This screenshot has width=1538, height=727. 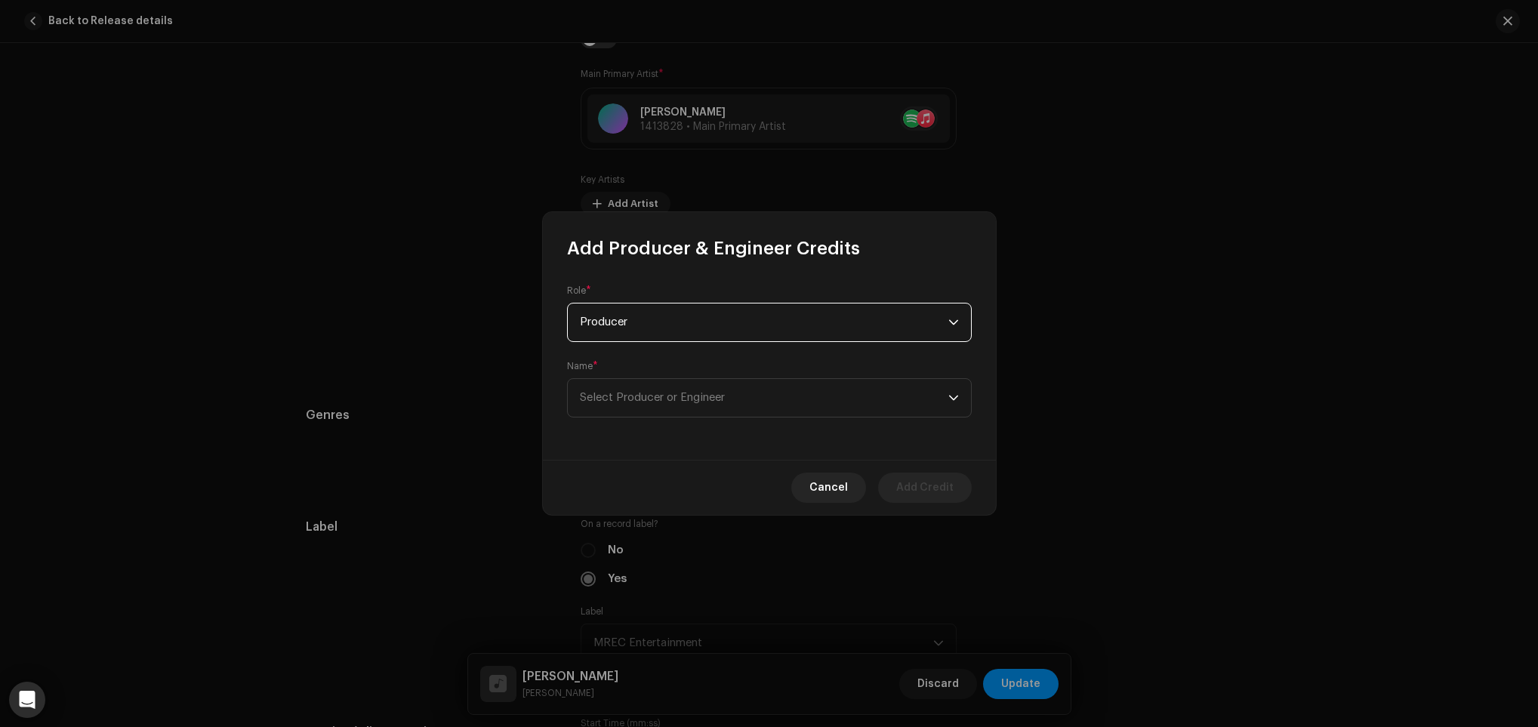 What do you see at coordinates (579, 291) in the screenshot?
I see `label: Role` at bounding box center [579, 291].